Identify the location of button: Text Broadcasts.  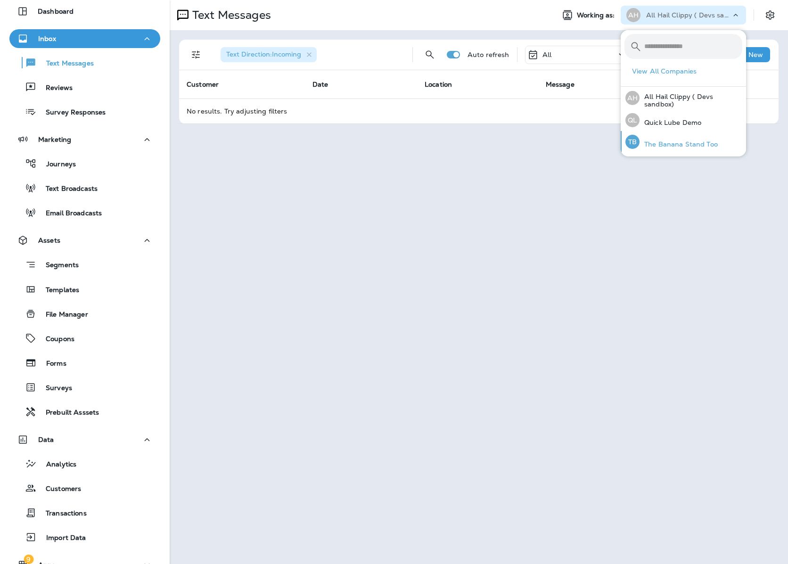
(85, 188).